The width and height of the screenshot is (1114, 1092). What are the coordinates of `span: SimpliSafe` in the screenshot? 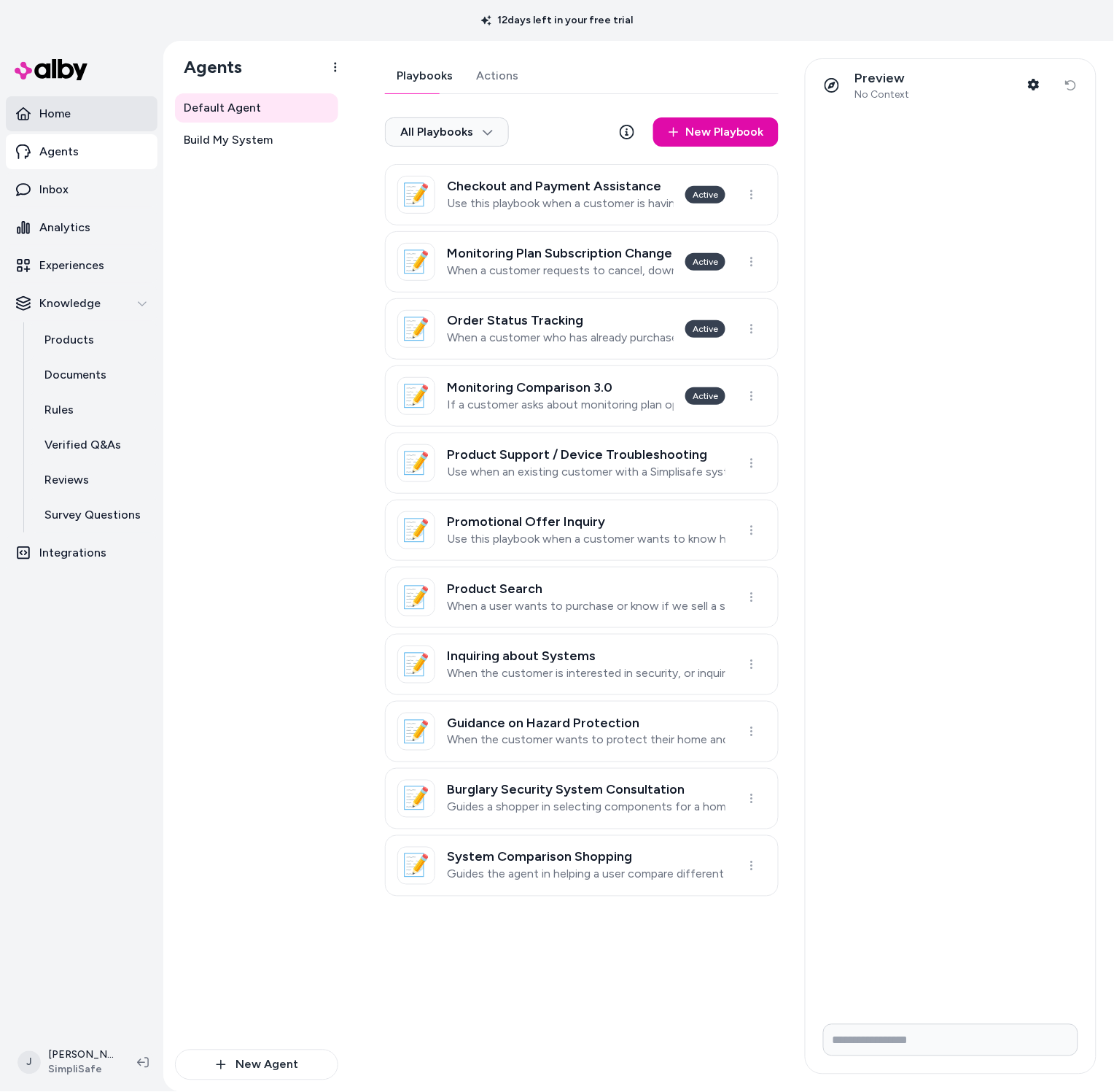 It's located at (81, 1071).